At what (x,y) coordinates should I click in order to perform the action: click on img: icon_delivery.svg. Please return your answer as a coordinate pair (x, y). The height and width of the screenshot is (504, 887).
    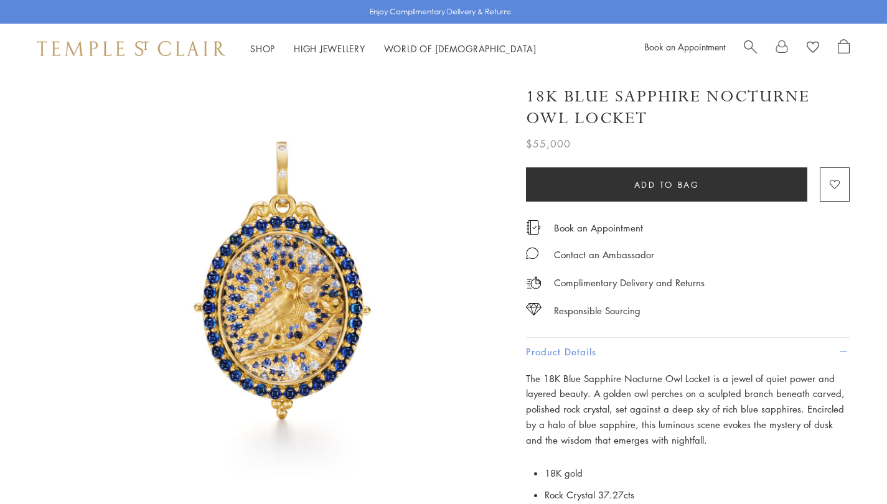
    Looking at the image, I should click on (534, 283).